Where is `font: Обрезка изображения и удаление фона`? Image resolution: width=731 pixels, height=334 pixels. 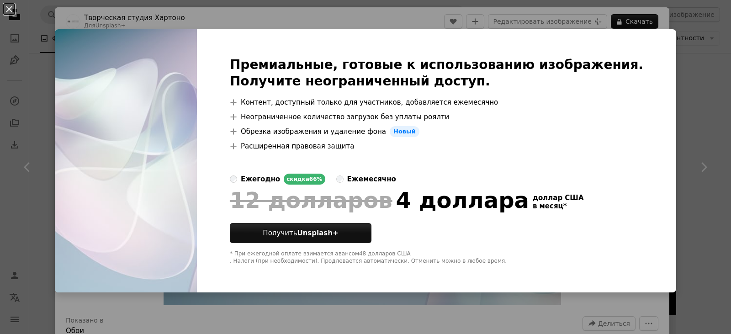 font: Обрезка изображения и удаление фона is located at coordinates (313, 132).